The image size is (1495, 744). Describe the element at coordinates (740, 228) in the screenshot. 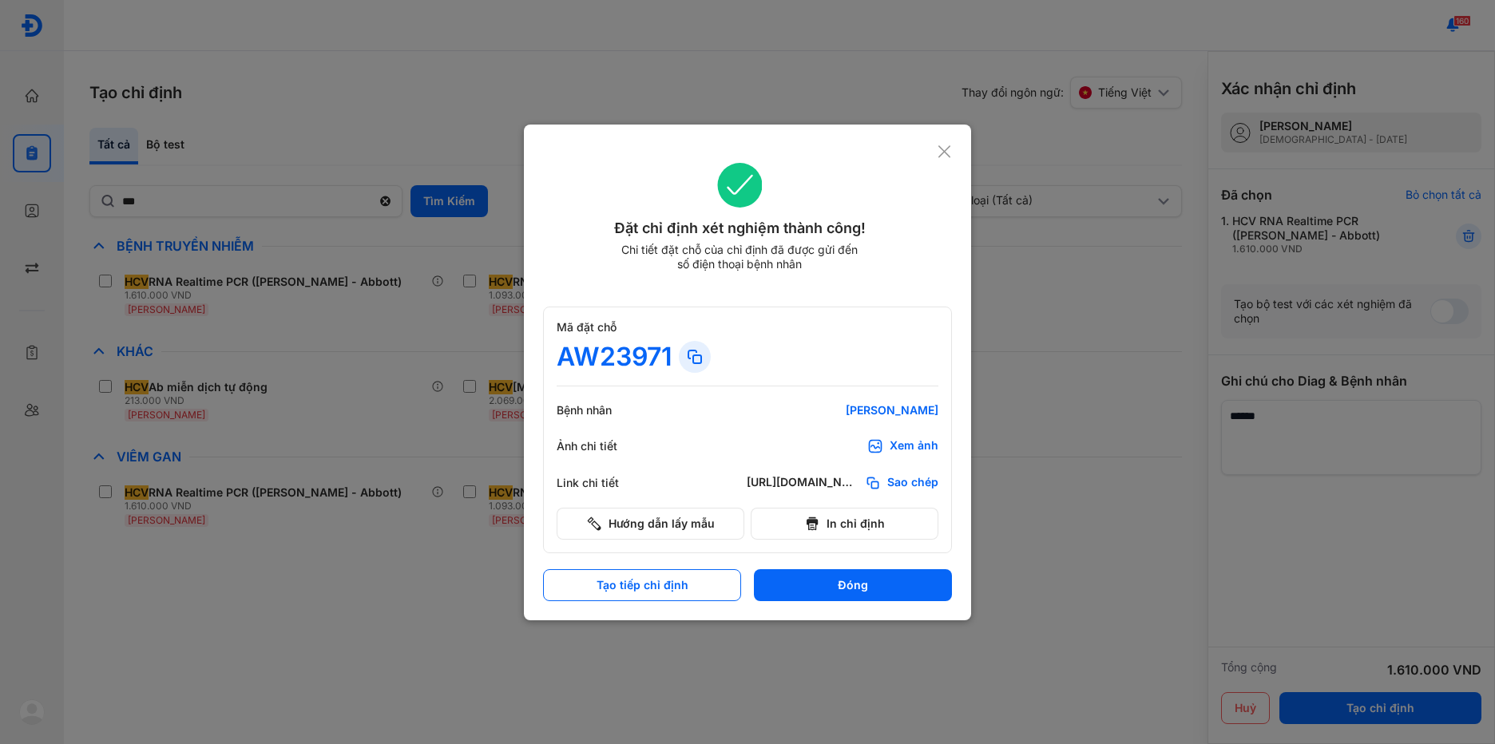

I see `div: Đặt chỉ định xét nghiệm thành công!` at that location.